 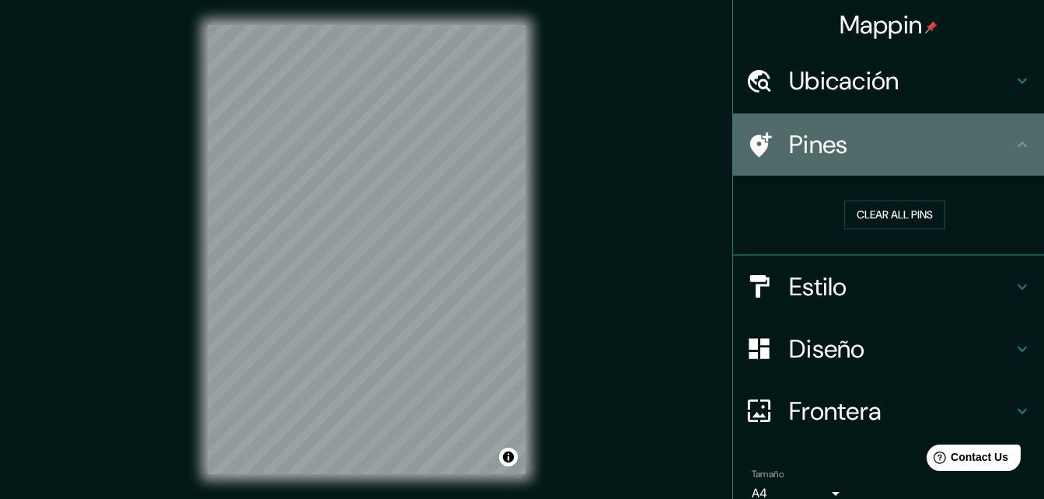 I want to click on div: Frontera, so click(x=888, y=411).